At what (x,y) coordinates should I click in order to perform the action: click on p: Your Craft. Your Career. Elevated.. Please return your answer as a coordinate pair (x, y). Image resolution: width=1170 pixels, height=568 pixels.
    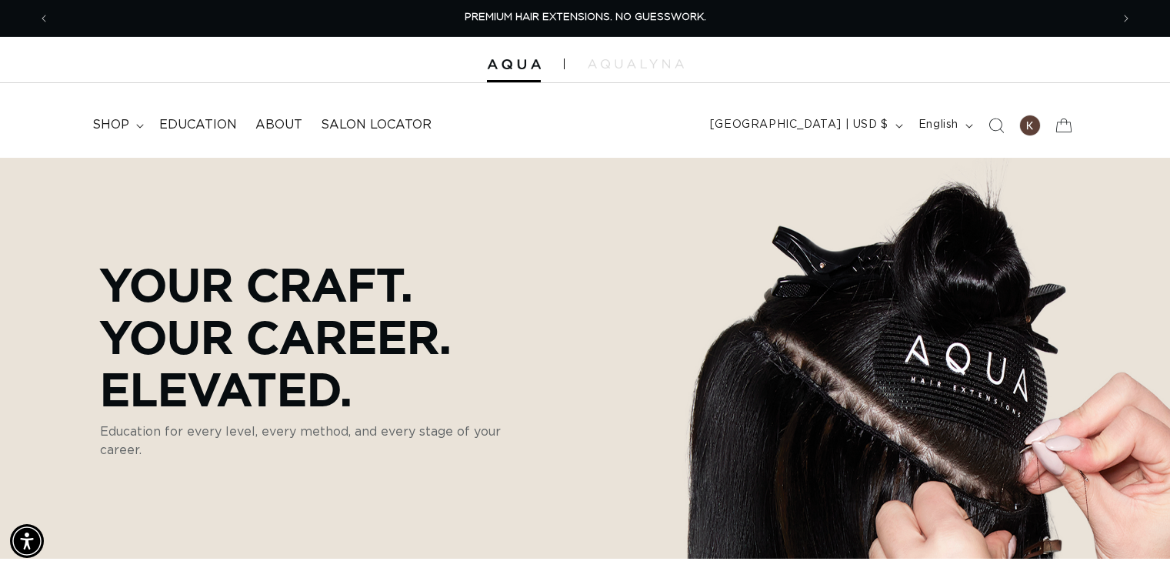
    Looking at the image, I should click on (319, 336).